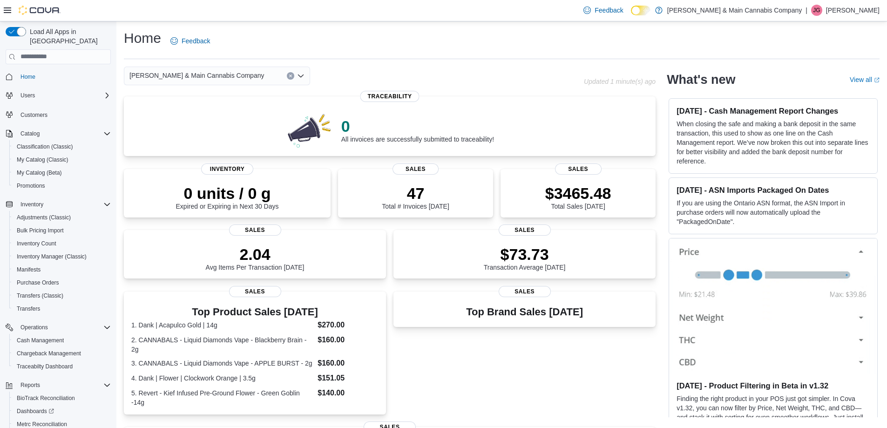 This screenshot has width=887, height=428. I want to click on button: Users, so click(27, 95).